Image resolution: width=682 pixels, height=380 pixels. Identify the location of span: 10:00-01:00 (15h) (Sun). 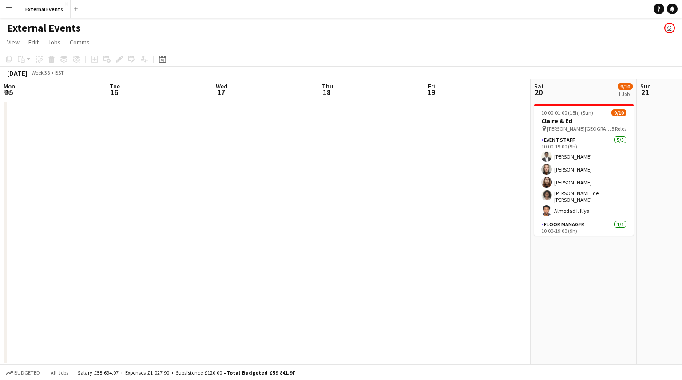
(567, 112).